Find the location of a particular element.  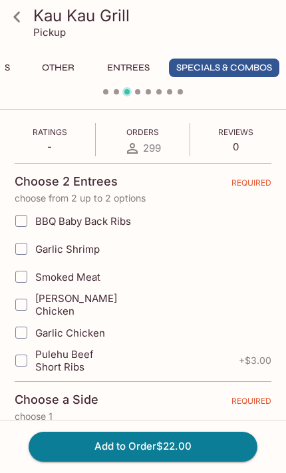

p: choose 1 is located at coordinates (143, 416).